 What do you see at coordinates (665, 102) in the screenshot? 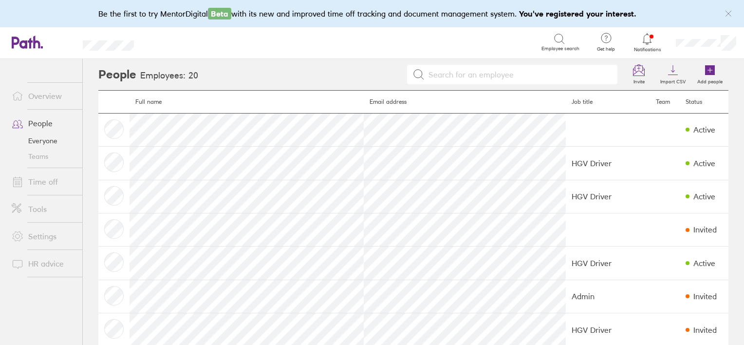
I see `th: Team` at bounding box center [665, 102].